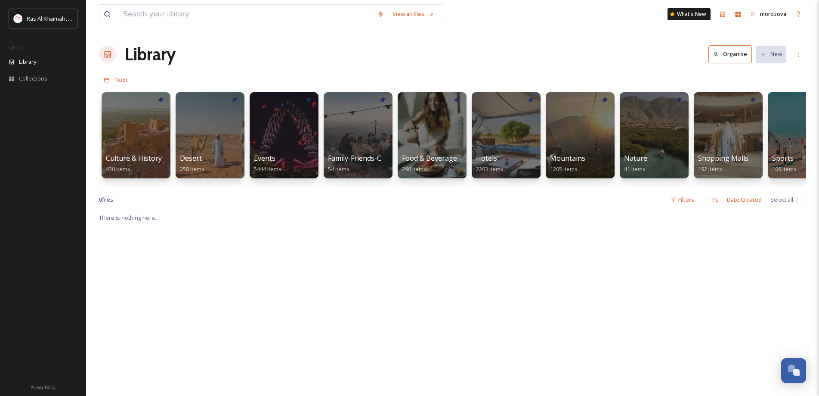 The image size is (819, 396). Describe the element at coordinates (339, 169) in the screenshot. I see `span: 54 items` at that location.